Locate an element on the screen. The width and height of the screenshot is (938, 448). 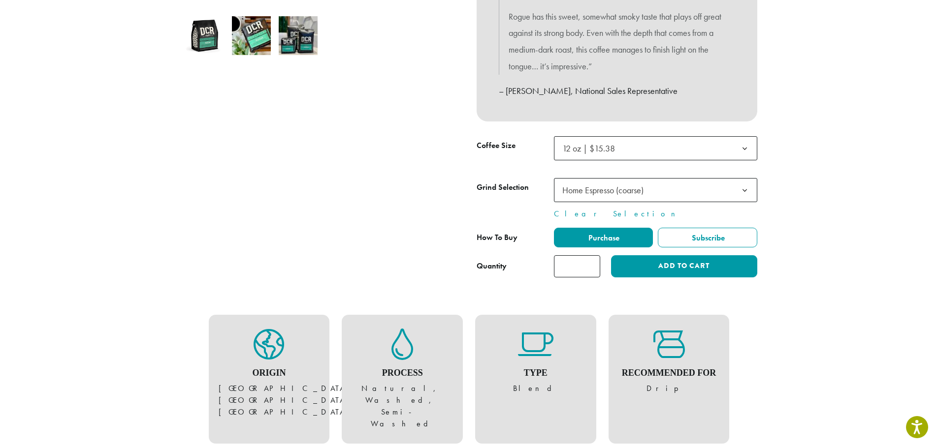
figure: Natural, Washed, Semi-Washed is located at coordinates (402, 379).